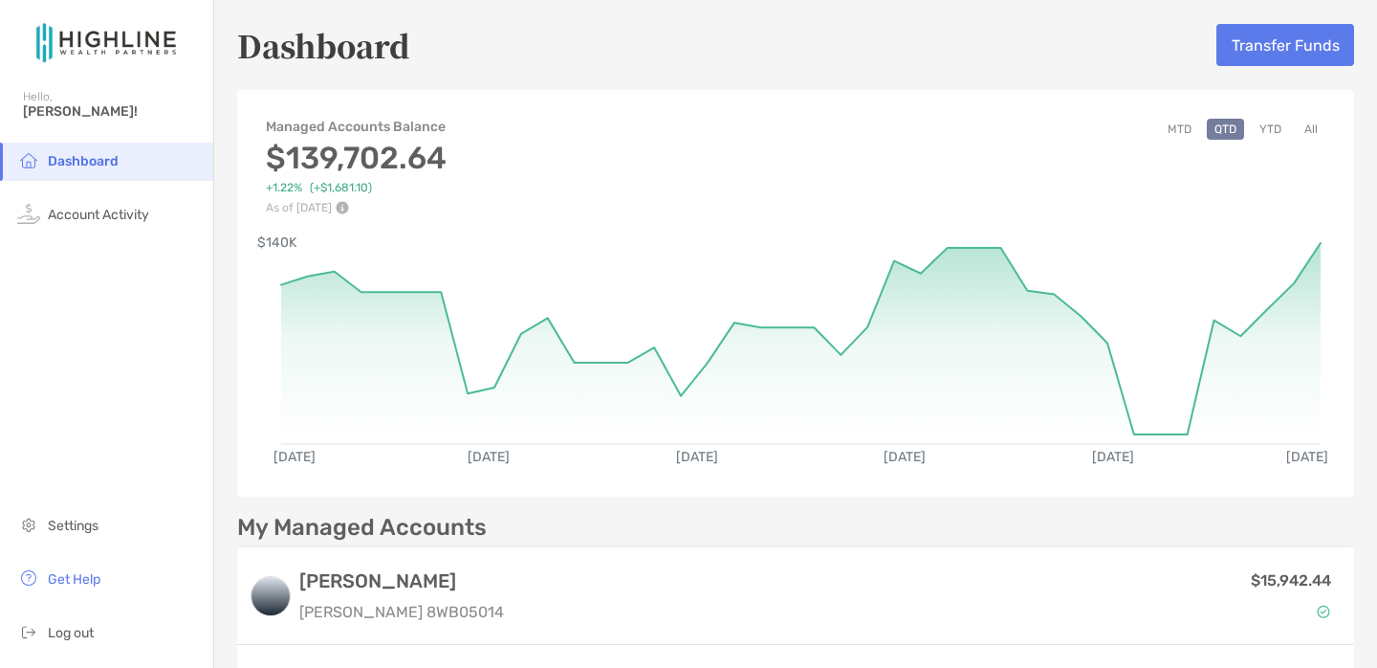 Image resolution: width=1377 pixels, height=668 pixels. Describe the element at coordinates (29, 524) in the screenshot. I see `img: settings icon` at that location.